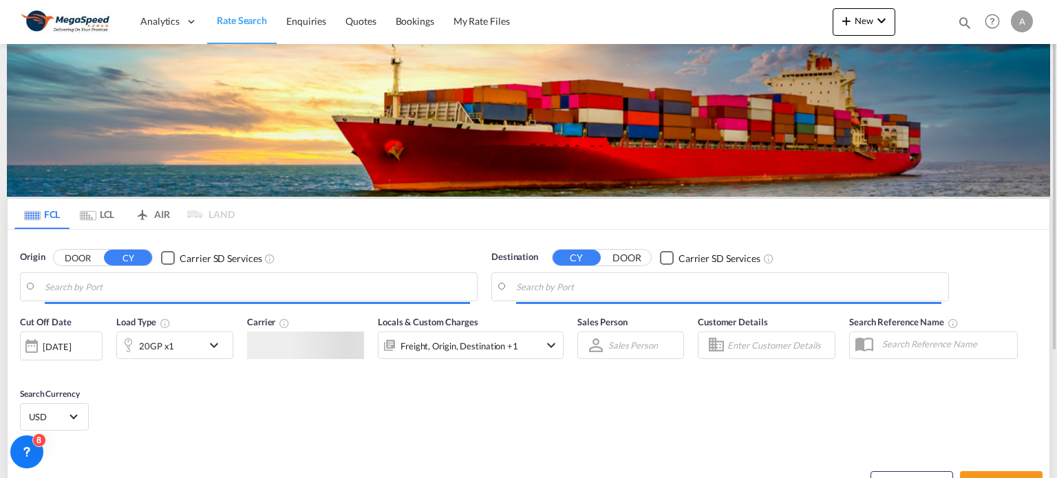  What do you see at coordinates (602, 322) in the screenshot?
I see `span: Sales Person` at bounding box center [602, 322].